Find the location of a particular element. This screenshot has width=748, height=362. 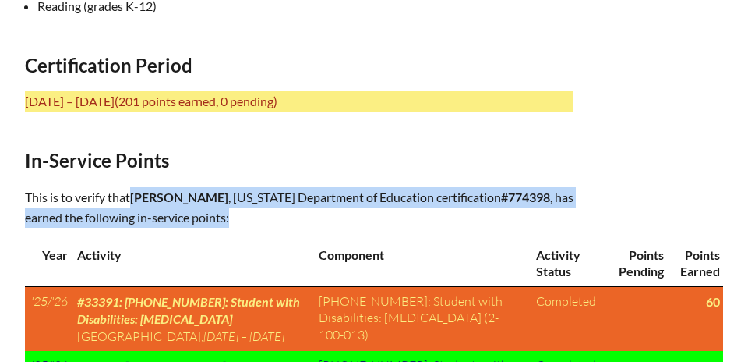

th: Points Earned is located at coordinates (695, 263).